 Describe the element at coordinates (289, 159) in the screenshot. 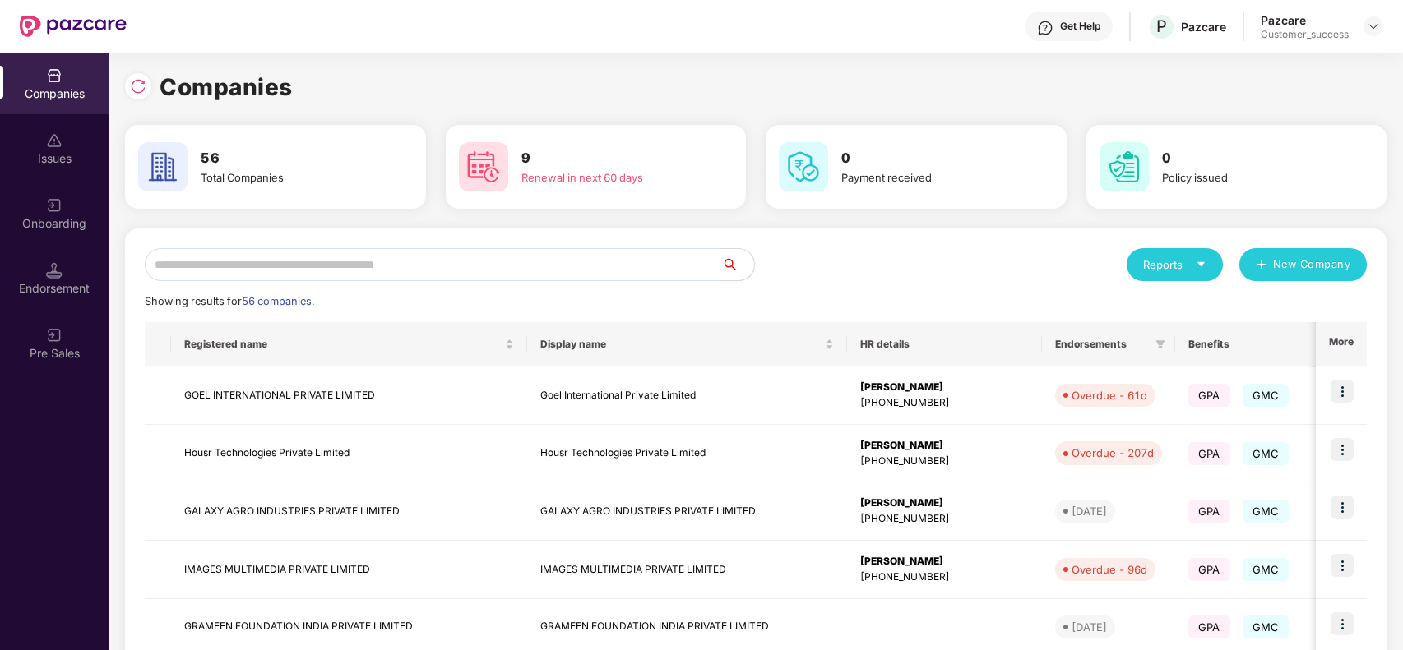

I see `h3: 56` at that location.